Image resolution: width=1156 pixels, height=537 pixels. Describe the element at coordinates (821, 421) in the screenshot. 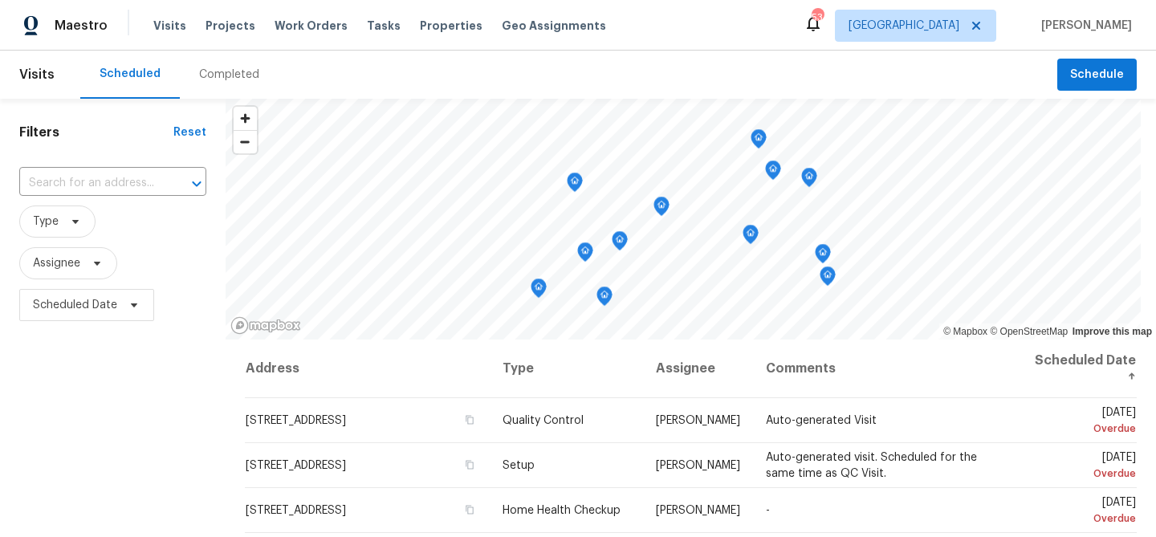

I see `span: Auto-generated Visit` at that location.